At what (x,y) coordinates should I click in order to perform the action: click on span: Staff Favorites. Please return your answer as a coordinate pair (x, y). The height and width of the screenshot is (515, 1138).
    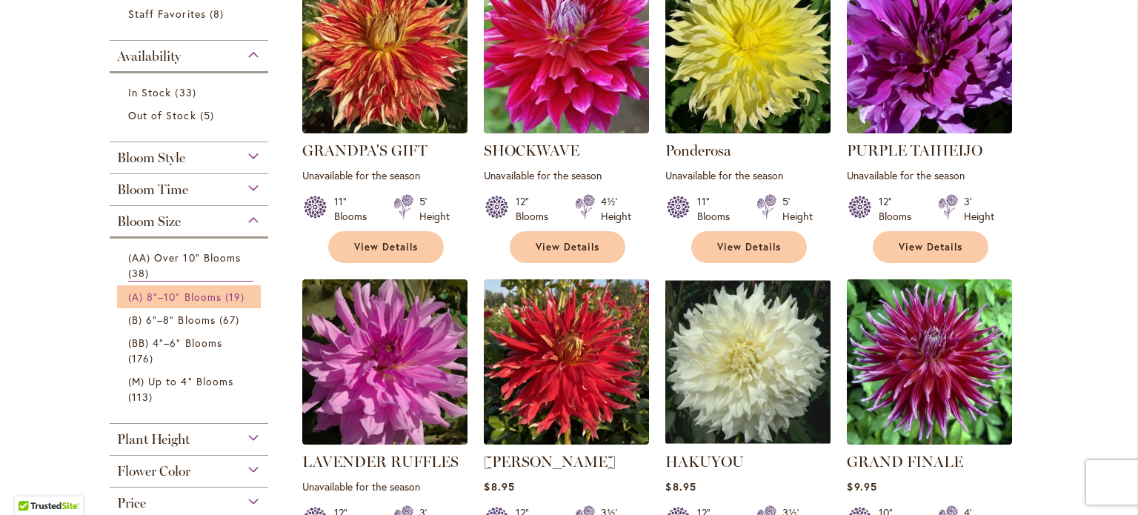
    Looking at the image, I should click on (167, 13).